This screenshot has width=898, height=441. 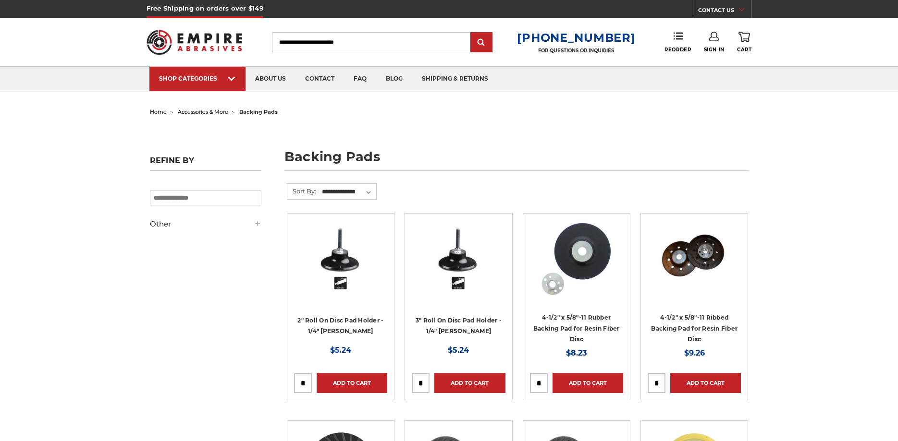 I want to click on span: accessories & more, so click(x=203, y=112).